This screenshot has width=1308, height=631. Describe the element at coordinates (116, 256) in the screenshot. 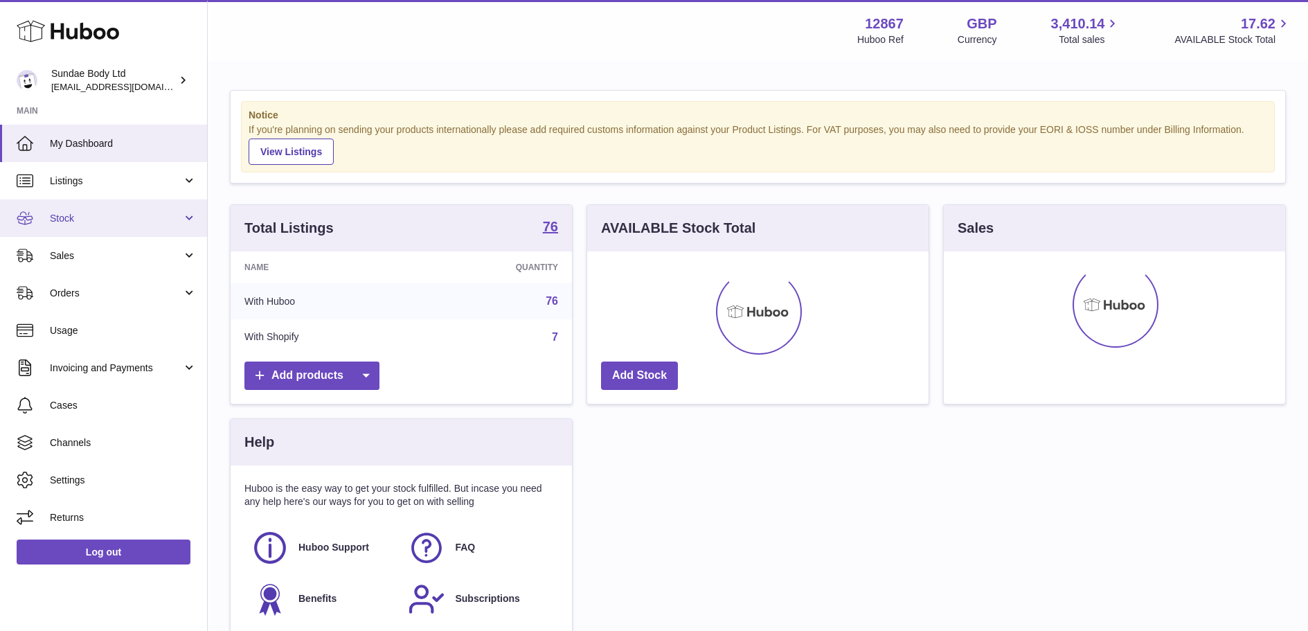

I see `span: Sales` at that location.